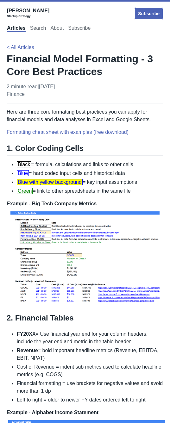 The height and width of the screenshot is (423, 170). Describe the element at coordinates (90, 173) in the screenshot. I see `li: = hard coded input cells and historical data` at that location.